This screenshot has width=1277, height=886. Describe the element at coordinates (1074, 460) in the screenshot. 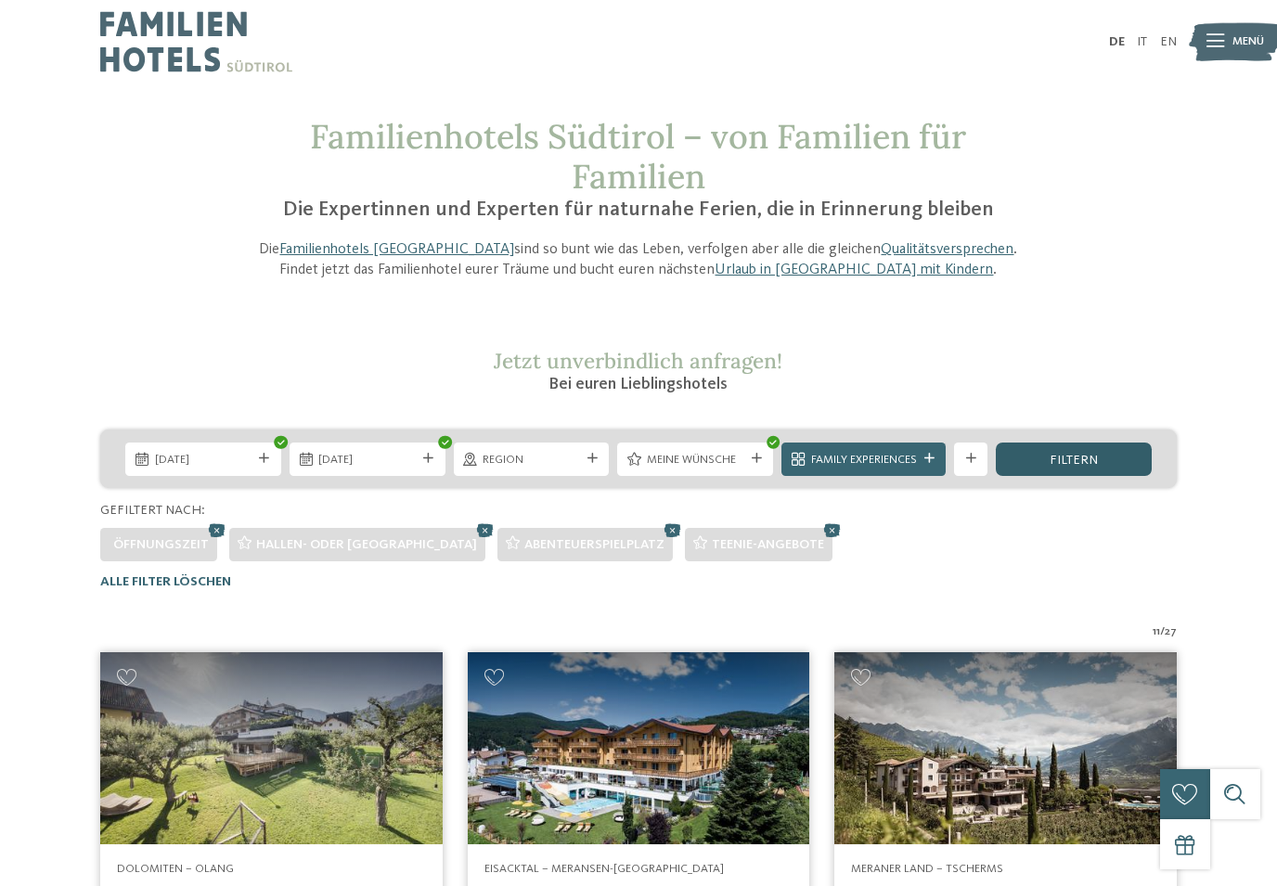

I see `span: filtern` at that location.